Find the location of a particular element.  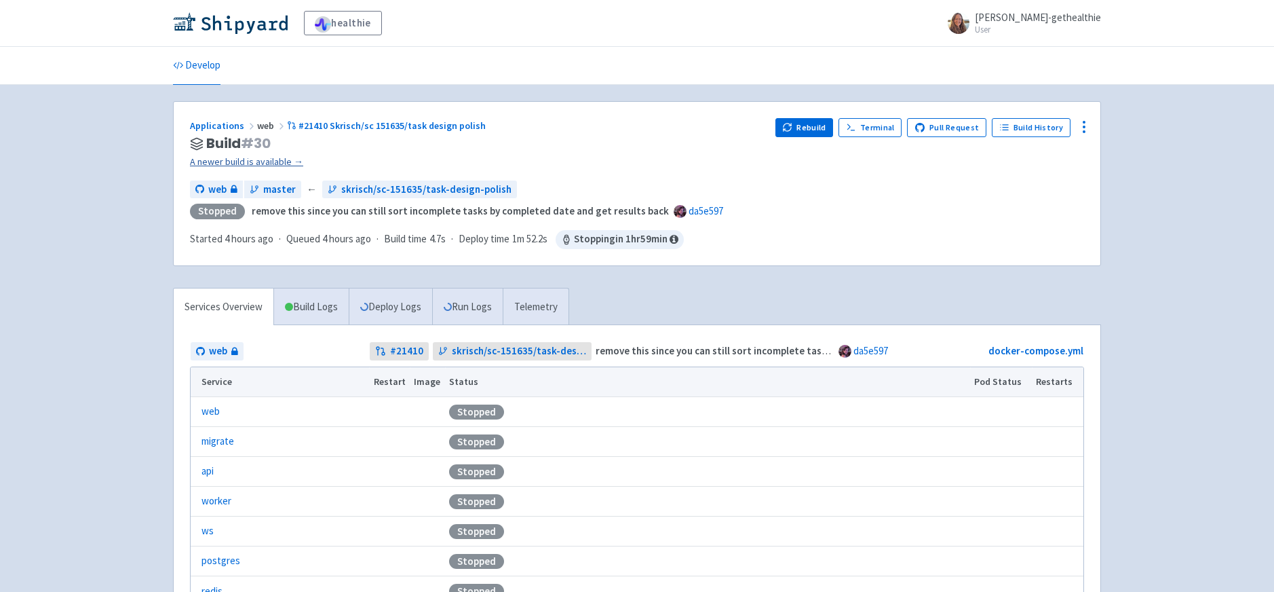

a: Services Overview is located at coordinates (223, 307).